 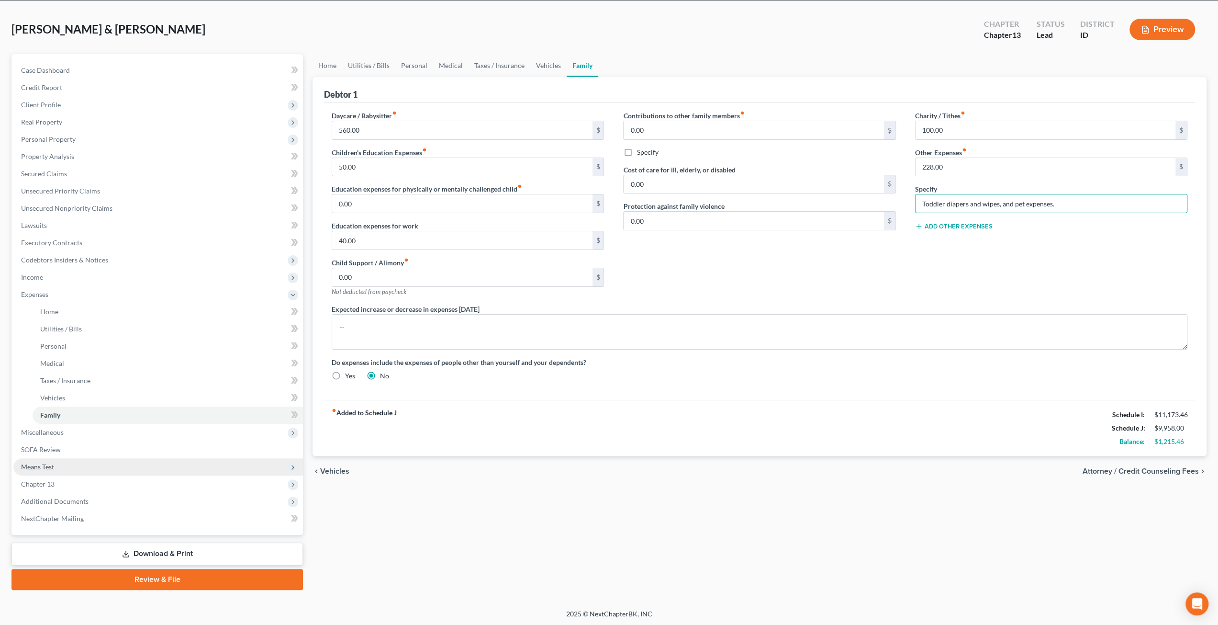 I want to click on span: Taxes / Insurance, so click(x=65, y=380).